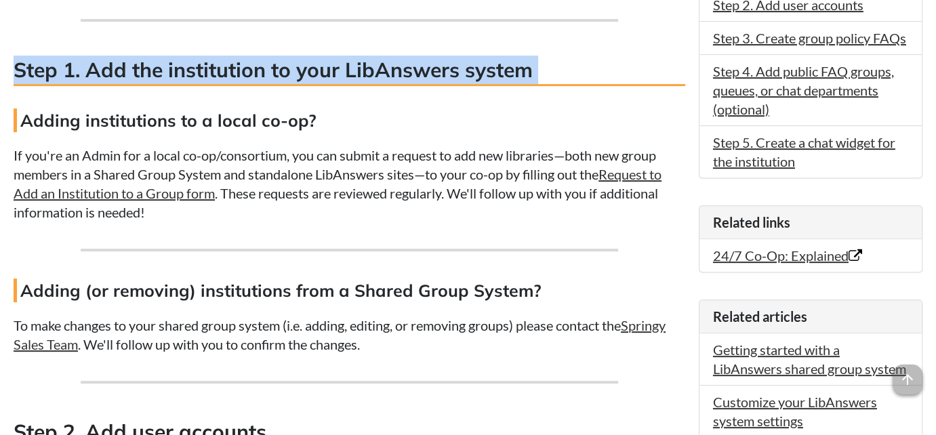  What do you see at coordinates (907, 374) in the screenshot?
I see `a: arrow_upward` at bounding box center [907, 374].